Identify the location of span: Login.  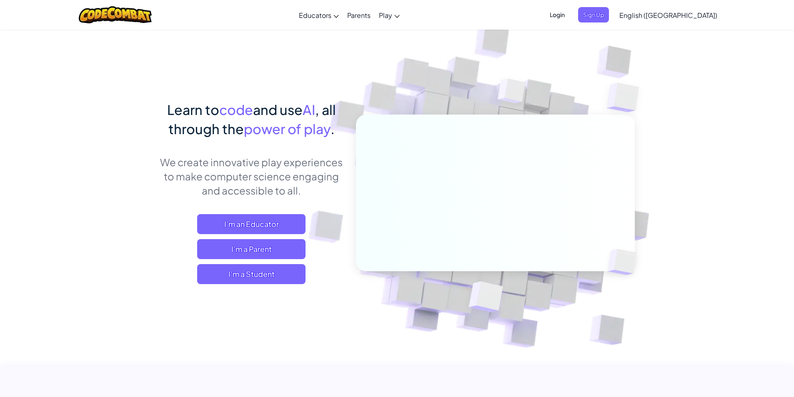
(557, 15).